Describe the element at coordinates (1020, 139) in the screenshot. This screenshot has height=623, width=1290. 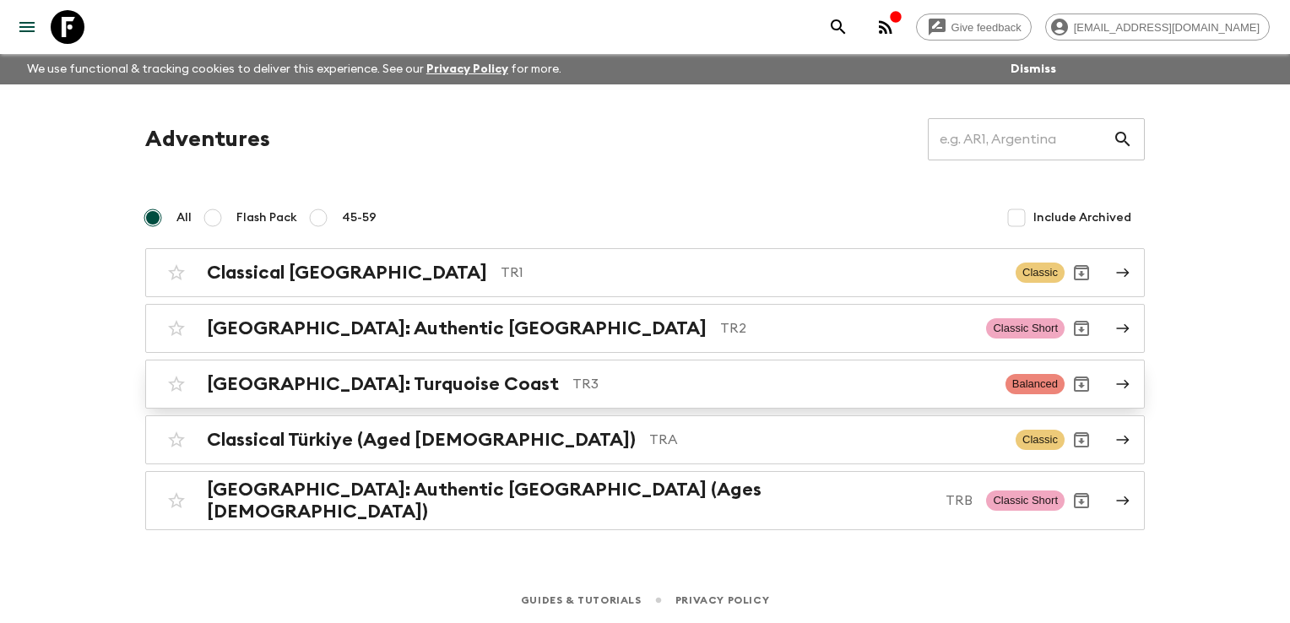
I see `input: e.g. AR1, Argentina` at that location.